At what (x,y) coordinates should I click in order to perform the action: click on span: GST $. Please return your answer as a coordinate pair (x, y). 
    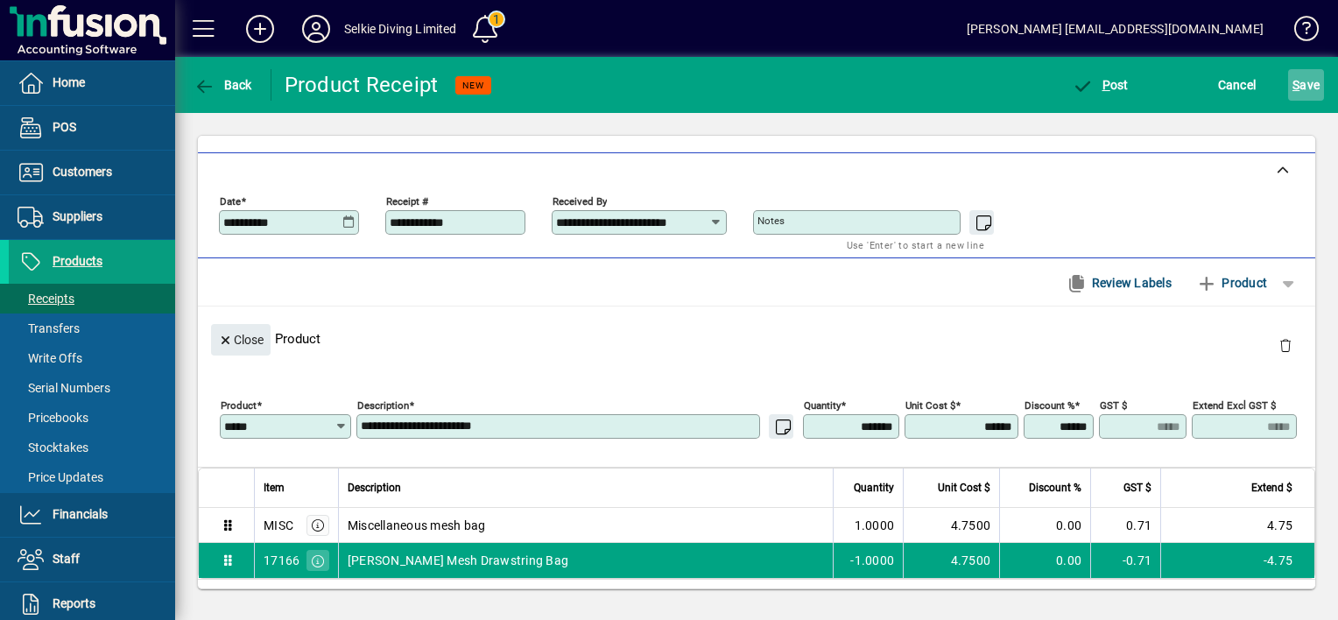
    Looking at the image, I should click on (1138, 488).